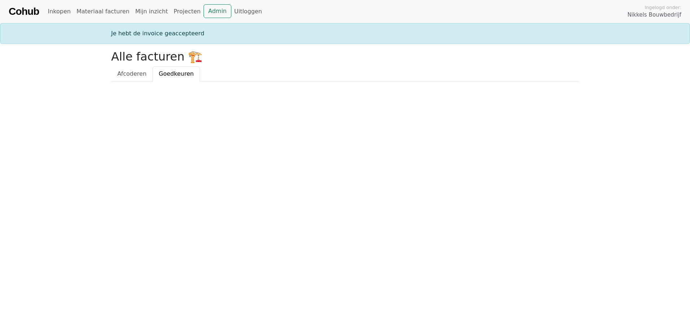 This screenshot has height=333, width=690. Describe the element at coordinates (152, 12) in the screenshot. I see `a: Mijn inzicht` at that location.